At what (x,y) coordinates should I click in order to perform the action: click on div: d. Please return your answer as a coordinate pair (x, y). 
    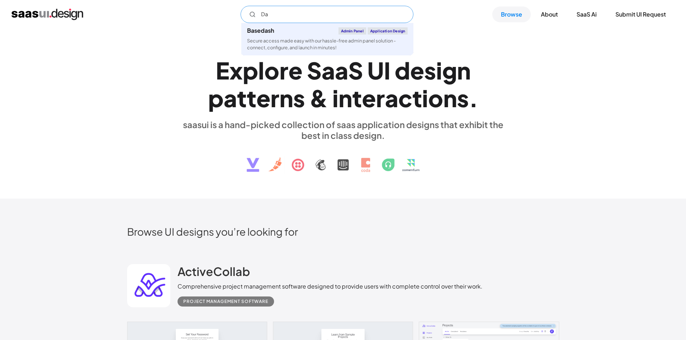
    Looking at the image, I should click on (402, 70).